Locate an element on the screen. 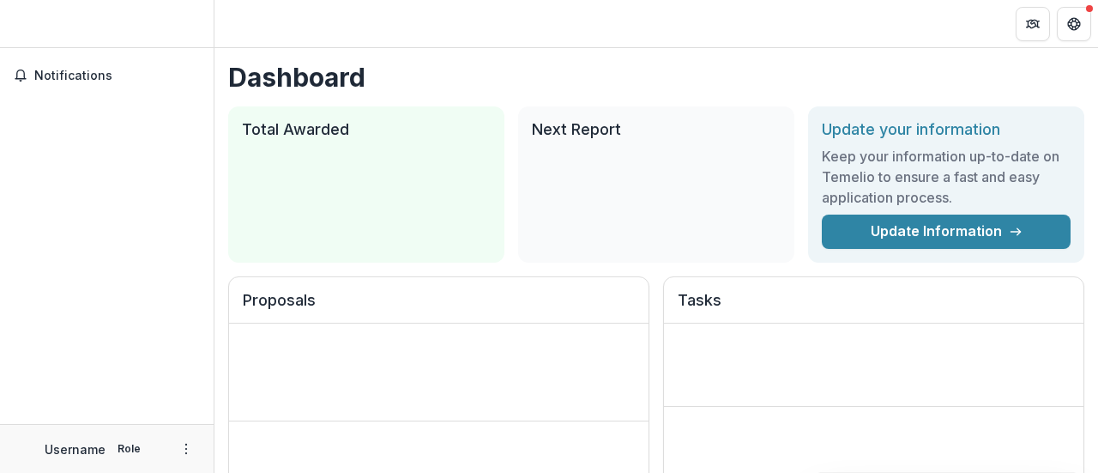 The width and height of the screenshot is (1098, 473). h2: Tasks is located at coordinates (873, 307).